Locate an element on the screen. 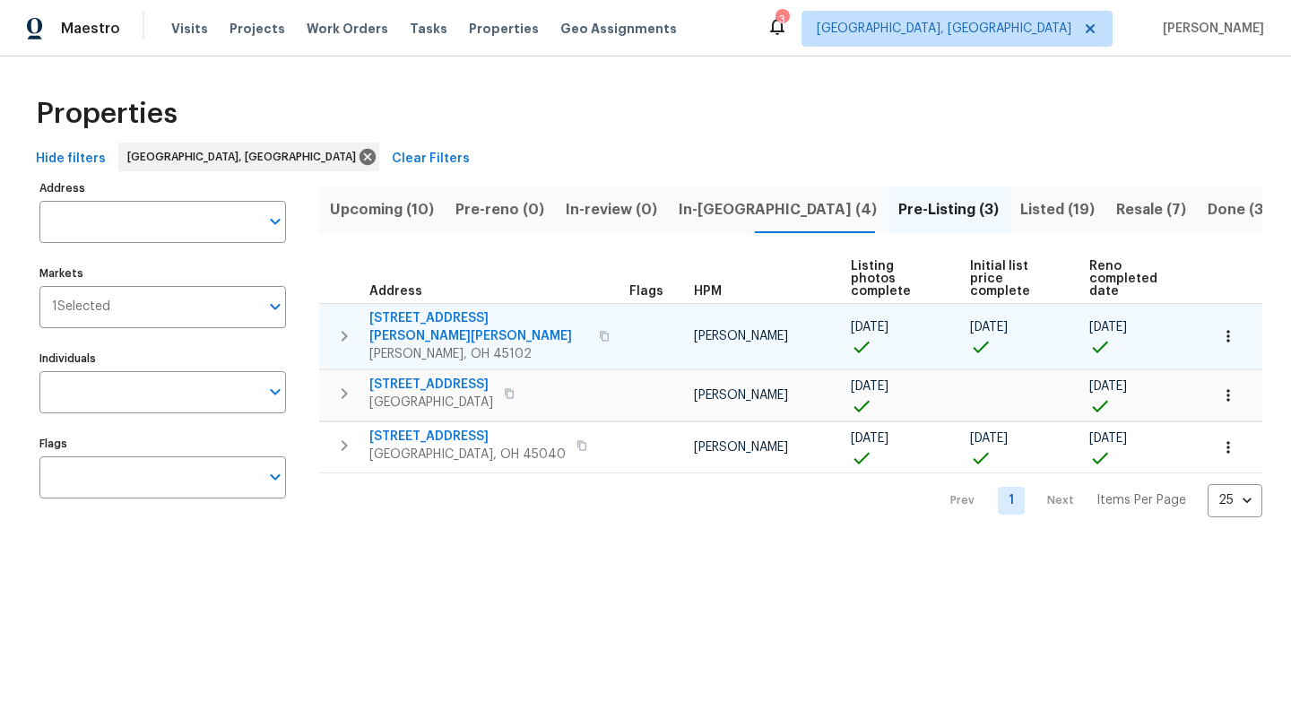 The height and width of the screenshot is (728, 1291). span: Flags is located at coordinates (647, 291).